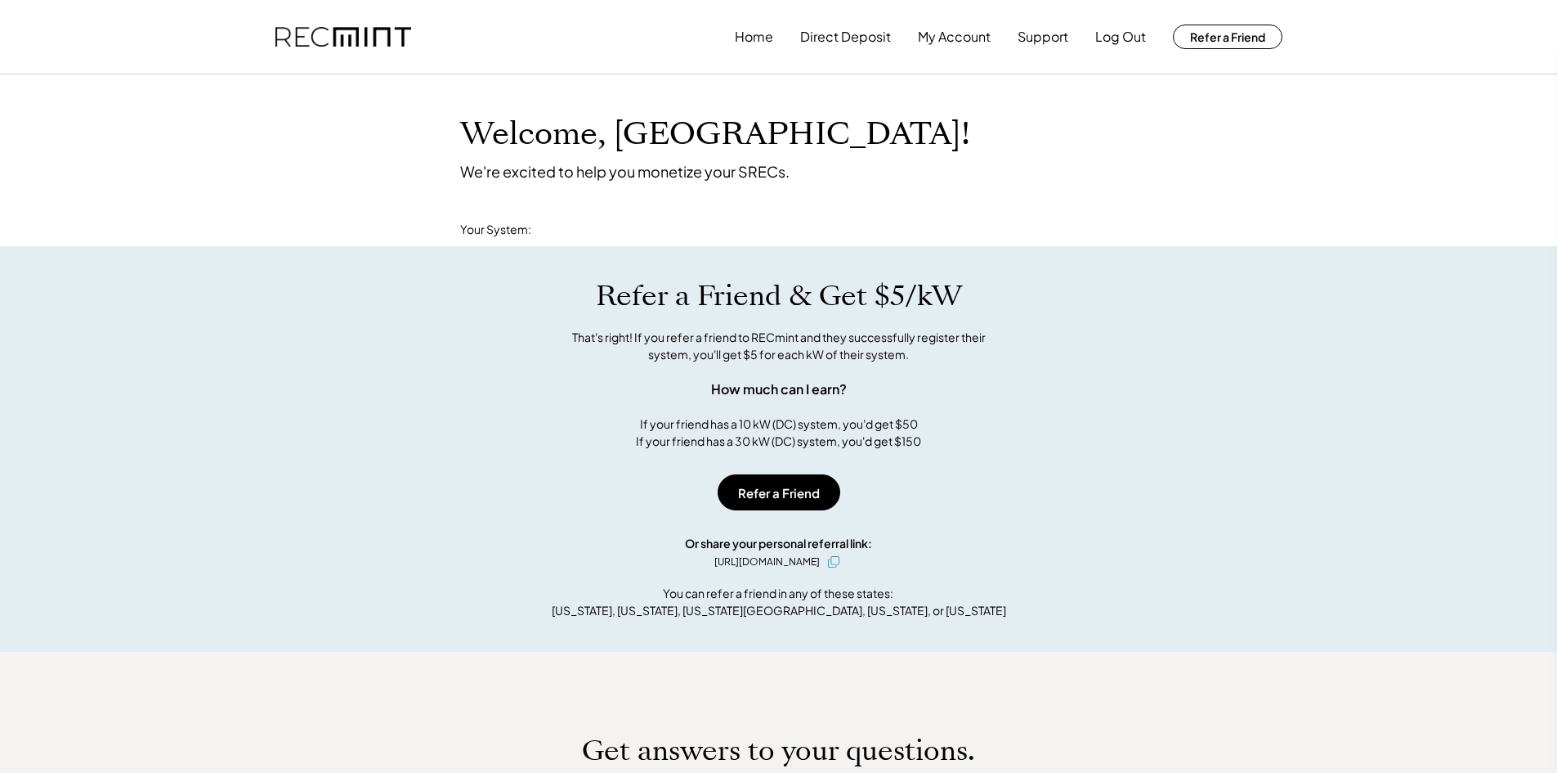 Image resolution: width=1557 pixels, height=773 pixels. What do you see at coordinates (779, 346) in the screenshot?
I see `div: That's right! If you refer a friend to RECmint and they successfully register their system, you'l...` at bounding box center [779, 346].